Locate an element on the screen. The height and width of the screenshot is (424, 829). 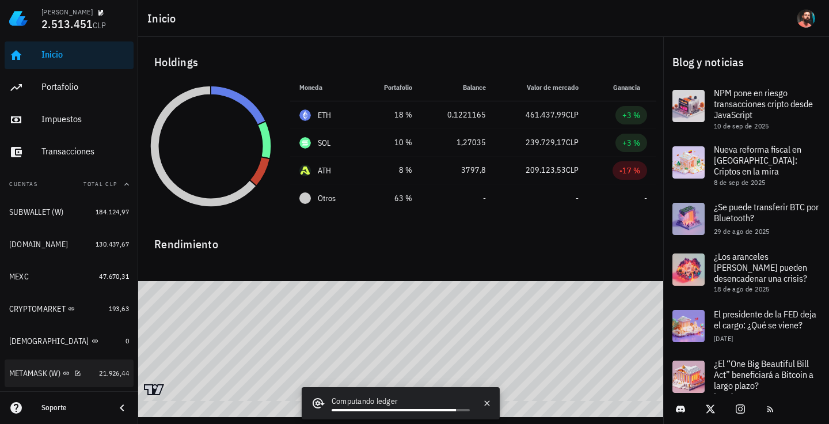
div: Computando ledger is located at coordinates (401, 402).